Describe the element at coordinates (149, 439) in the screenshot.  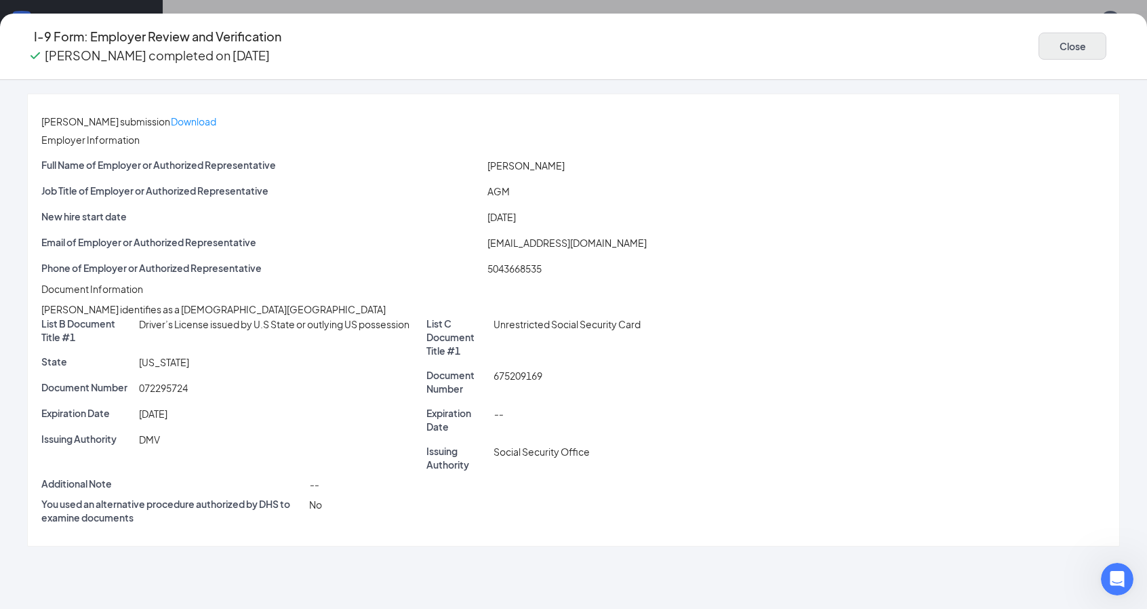
I see `span: DMV` at that location.